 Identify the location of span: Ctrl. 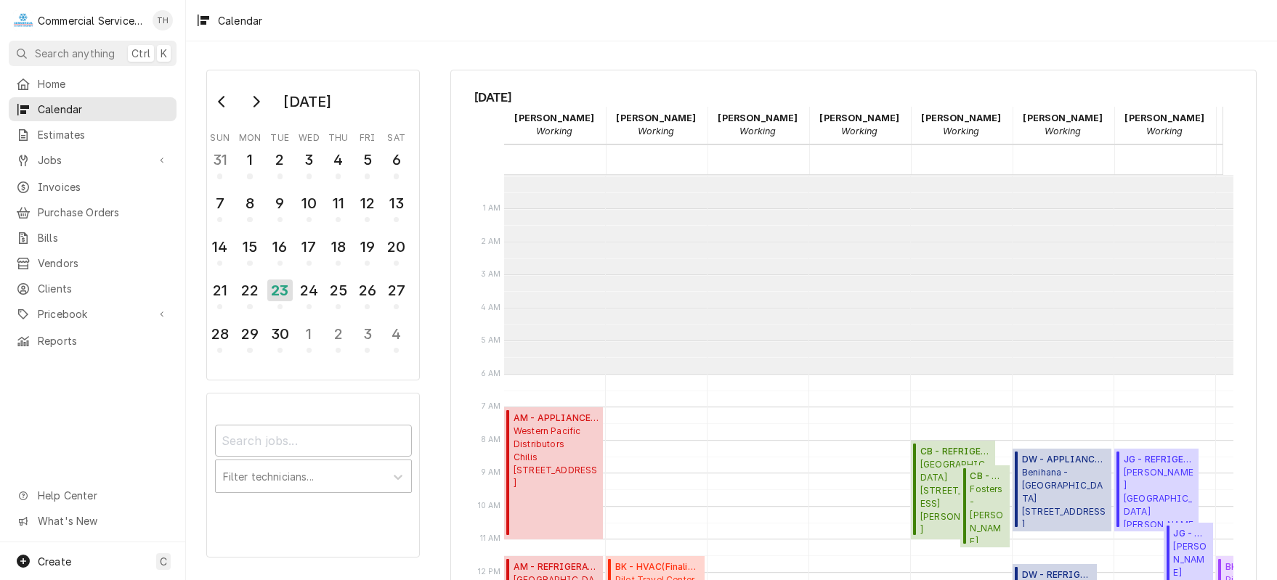
(141, 53).